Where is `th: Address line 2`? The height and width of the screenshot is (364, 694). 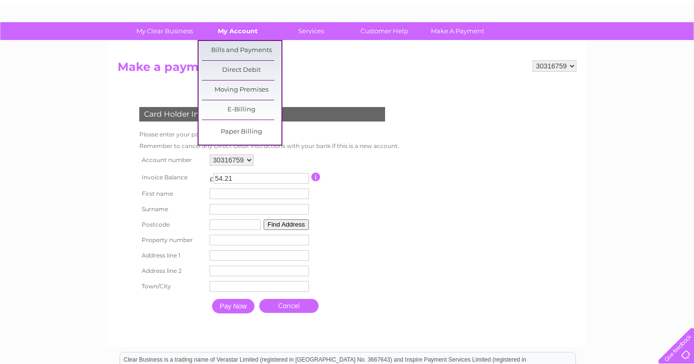
th: Address line 2 is located at coordinates (172, 271).